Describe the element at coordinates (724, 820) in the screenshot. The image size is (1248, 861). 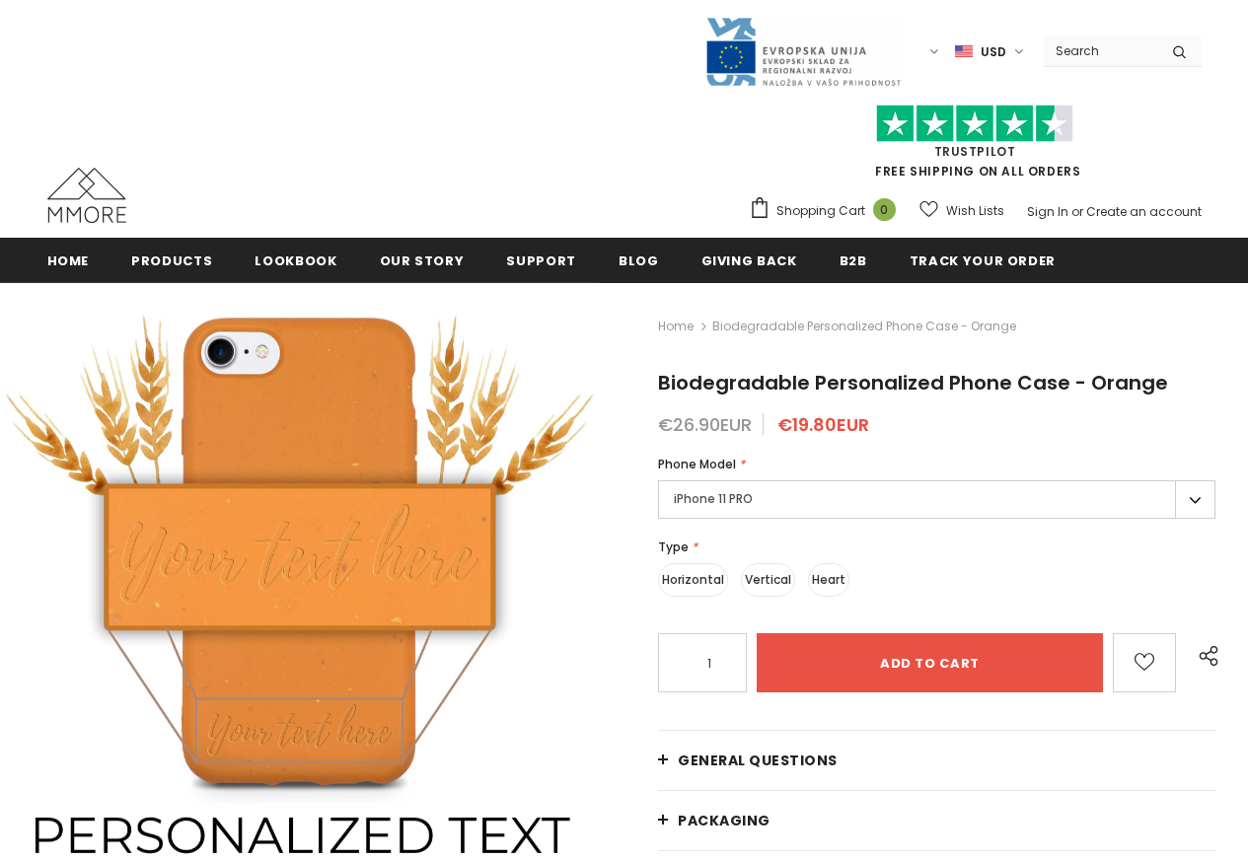
I see `span: PACKAGING` at that location.